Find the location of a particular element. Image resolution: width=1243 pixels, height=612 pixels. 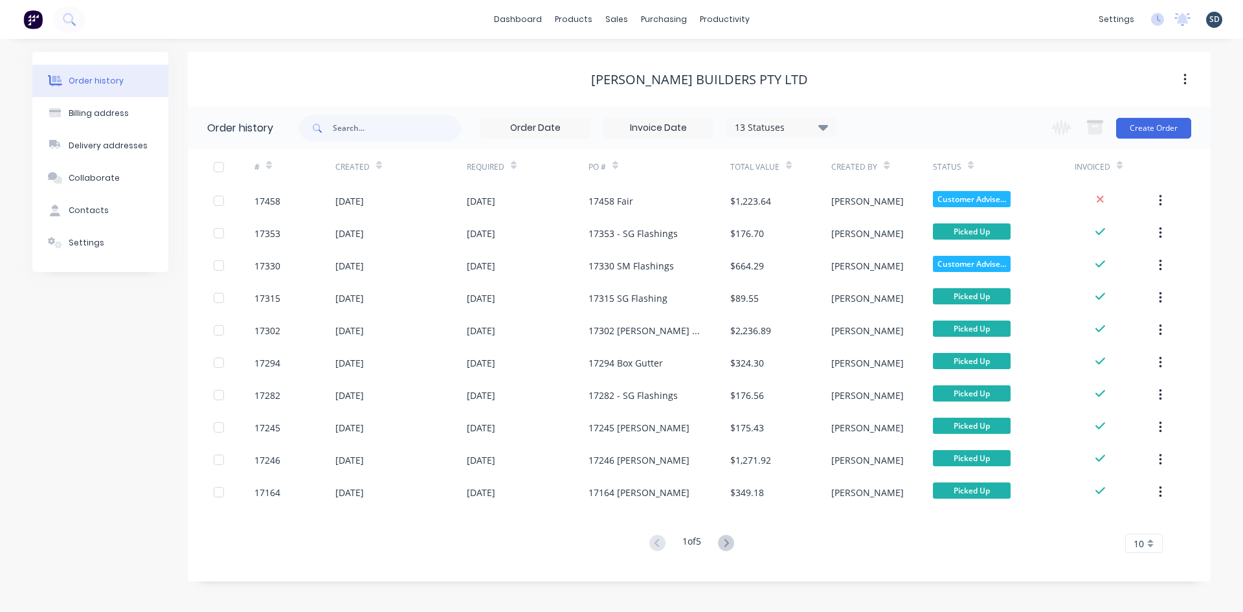

button: Billing address is located at coordinates (100, 113).